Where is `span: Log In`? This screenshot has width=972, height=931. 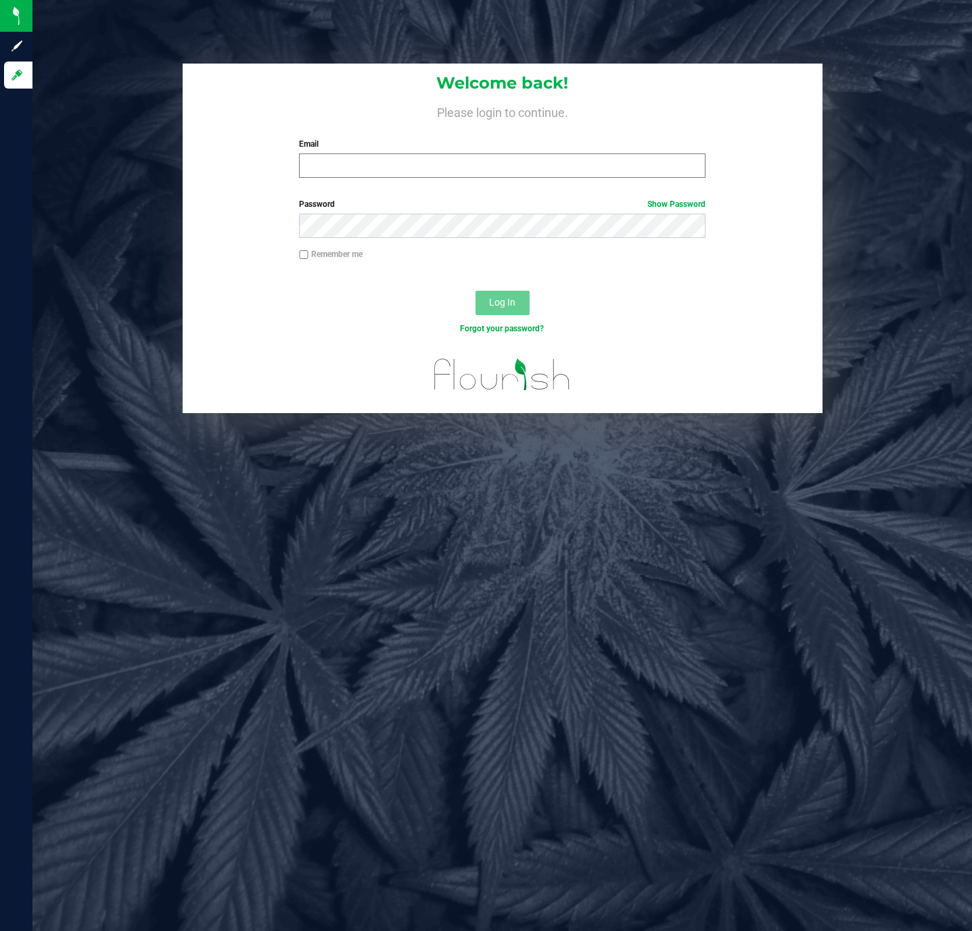 span: Log In is located at coordinates (502, 302).